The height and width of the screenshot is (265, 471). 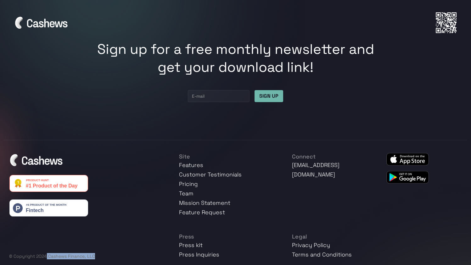 What do you see at coordinates (205, 202) in the screenshot?
I see `a: Mission Statement` at bounding box center [205, 202].